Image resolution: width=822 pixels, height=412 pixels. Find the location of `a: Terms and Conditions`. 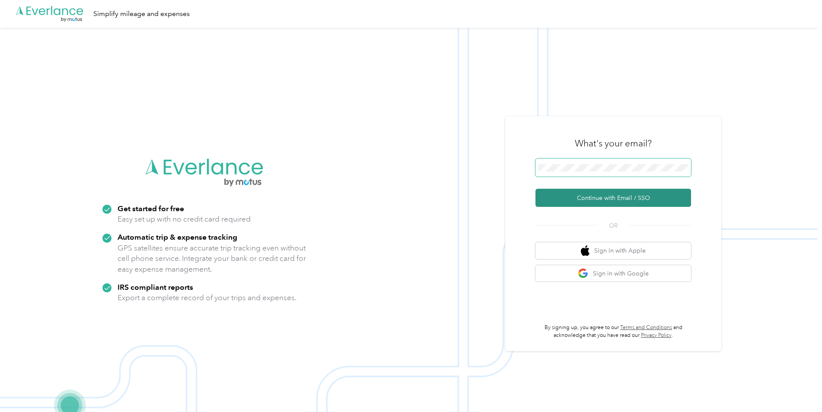

a: Terms and Conditions is located at coordinates (646, 328).